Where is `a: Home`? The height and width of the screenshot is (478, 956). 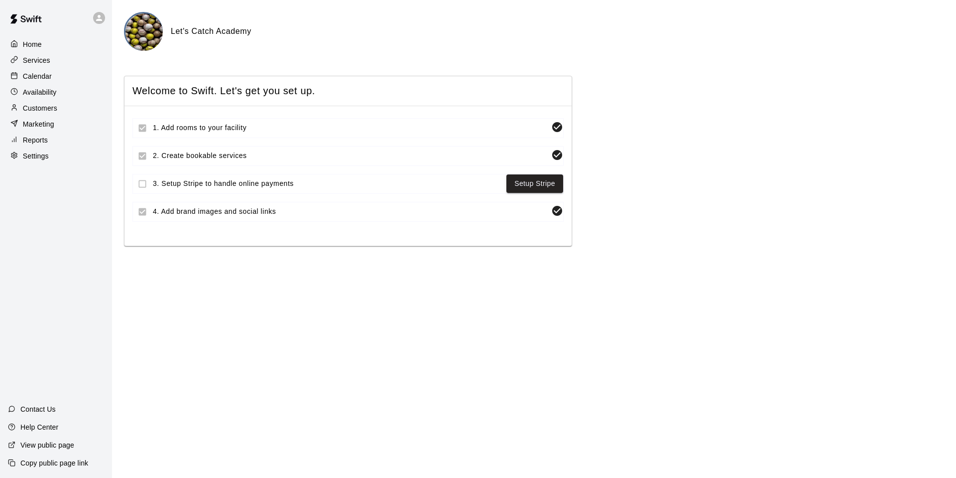
a: Home is located at coordinates (56, 44).